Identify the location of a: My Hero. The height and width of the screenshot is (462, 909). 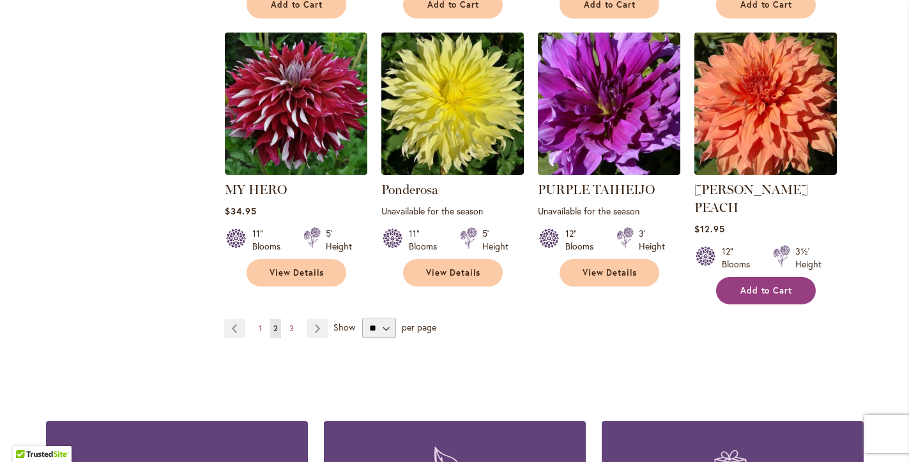
(296, 171).